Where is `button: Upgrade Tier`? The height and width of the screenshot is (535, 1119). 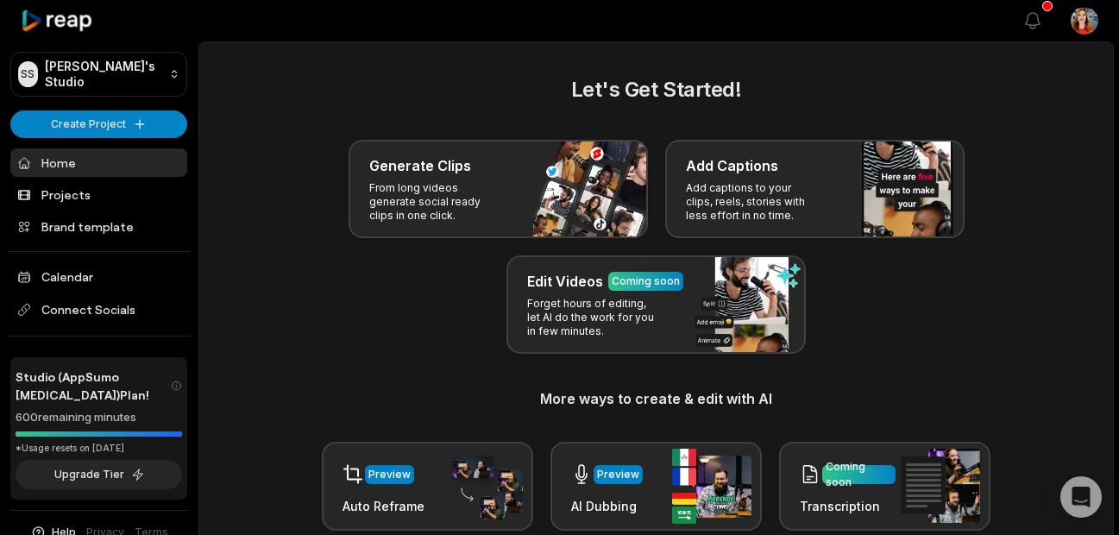 button: Upgrade Tier is located at coordinates (98, 474).